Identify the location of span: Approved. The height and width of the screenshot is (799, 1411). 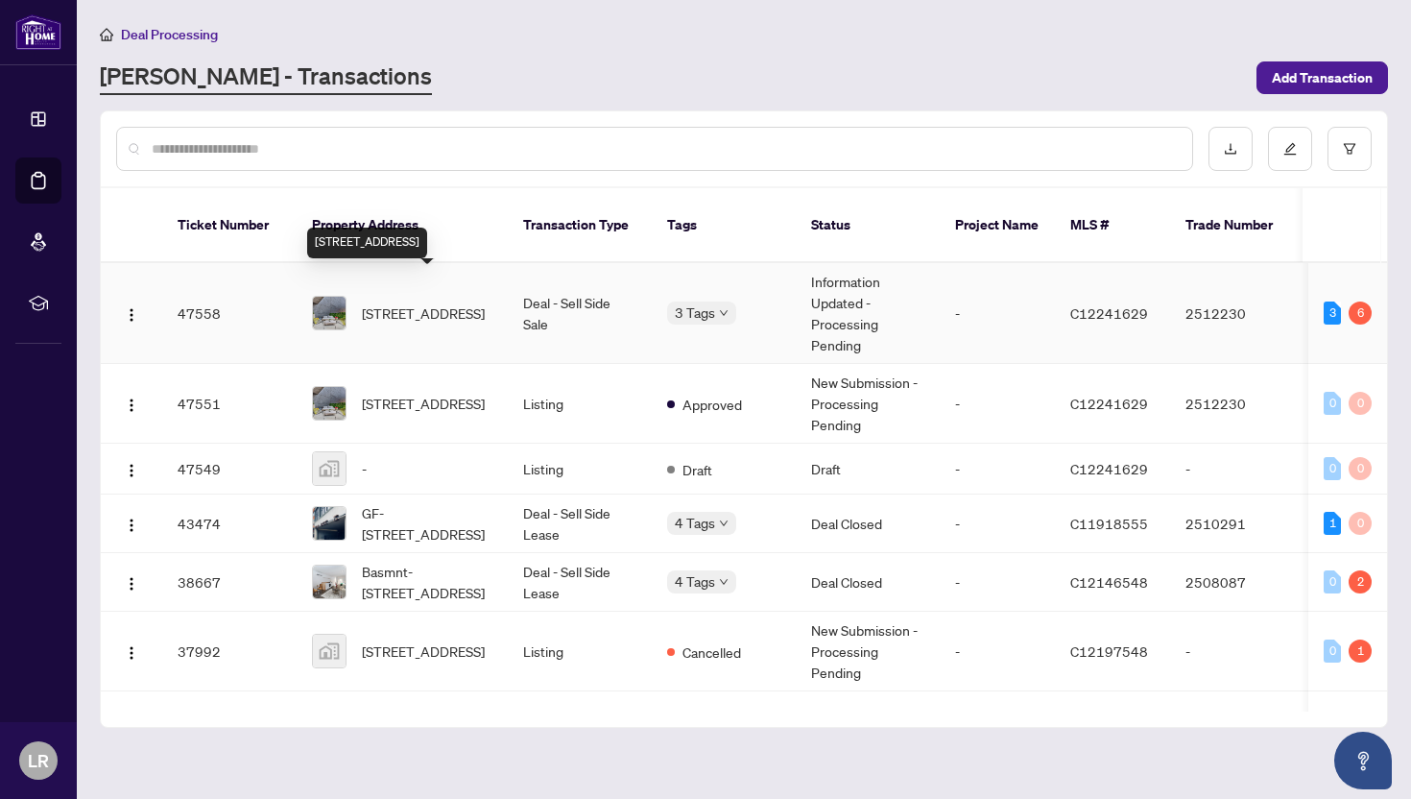
(712, 404).